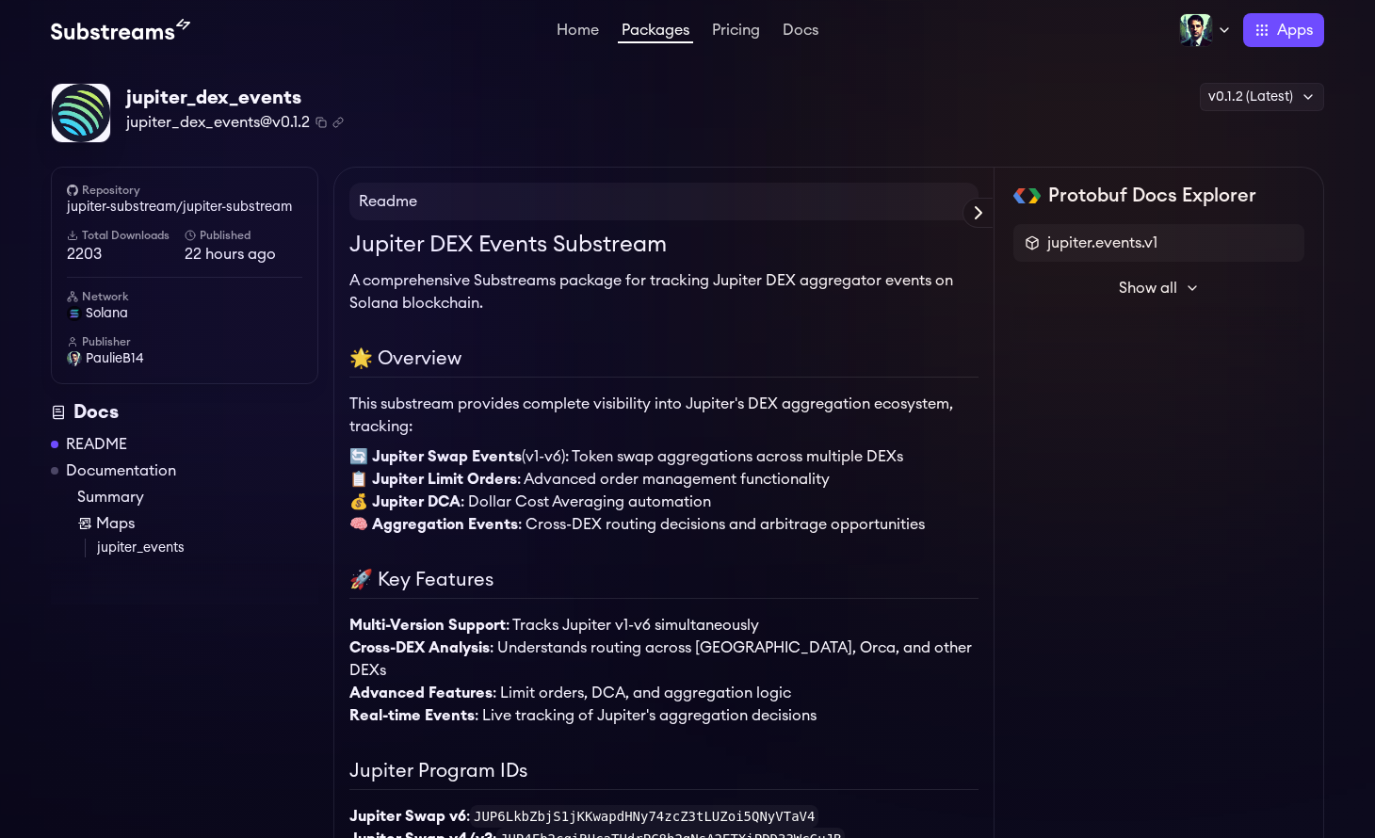  Describe the element at coordinates (664, 502) in the screenshot. I see `li: : Dollar Cost Averaging automation` at that location.